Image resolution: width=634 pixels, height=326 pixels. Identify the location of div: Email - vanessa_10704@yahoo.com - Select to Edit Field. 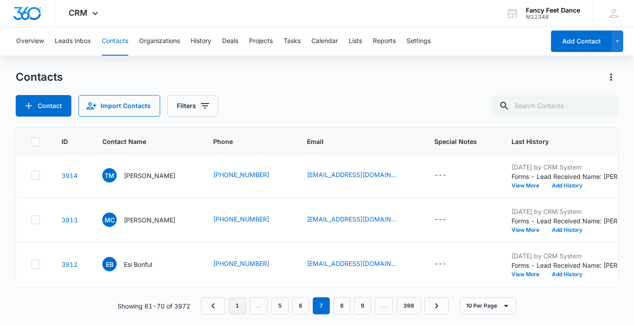
(360, 220).